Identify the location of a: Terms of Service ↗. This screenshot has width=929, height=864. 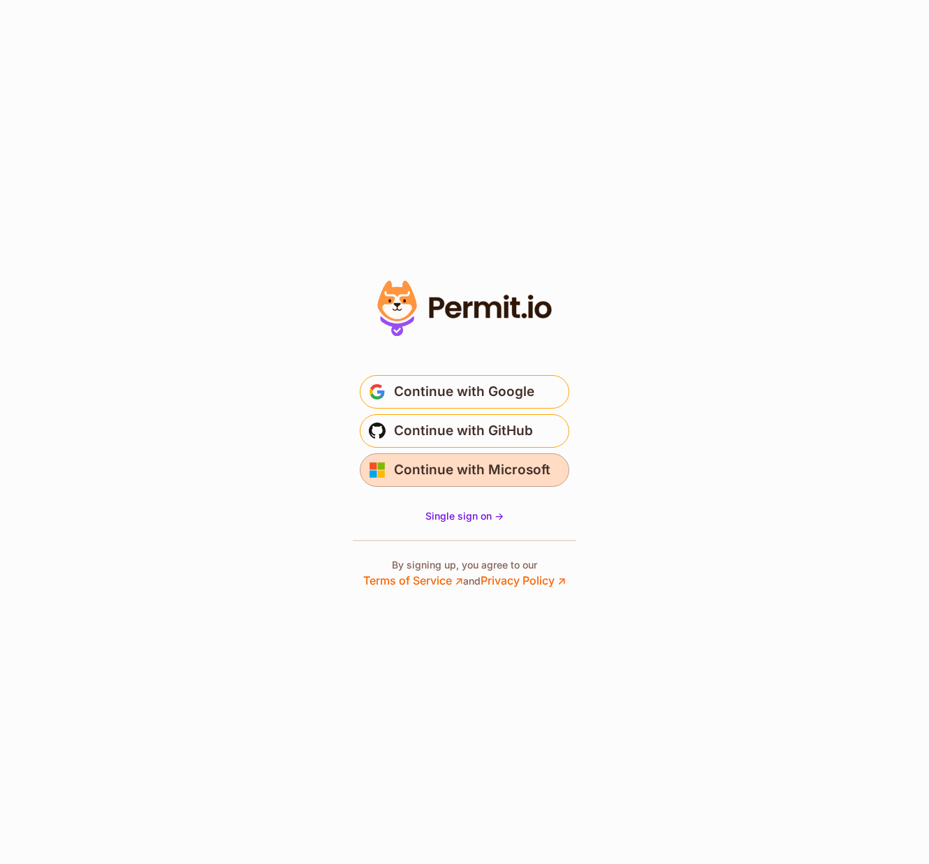
(413, 581).